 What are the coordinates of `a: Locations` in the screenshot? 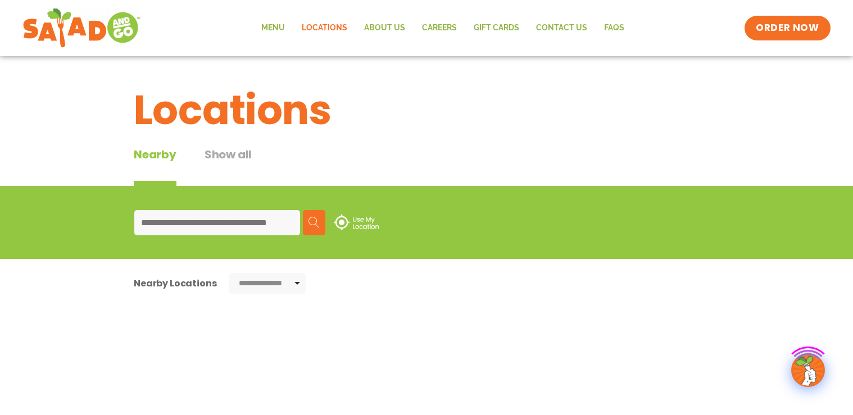 It's located at (324, 28).